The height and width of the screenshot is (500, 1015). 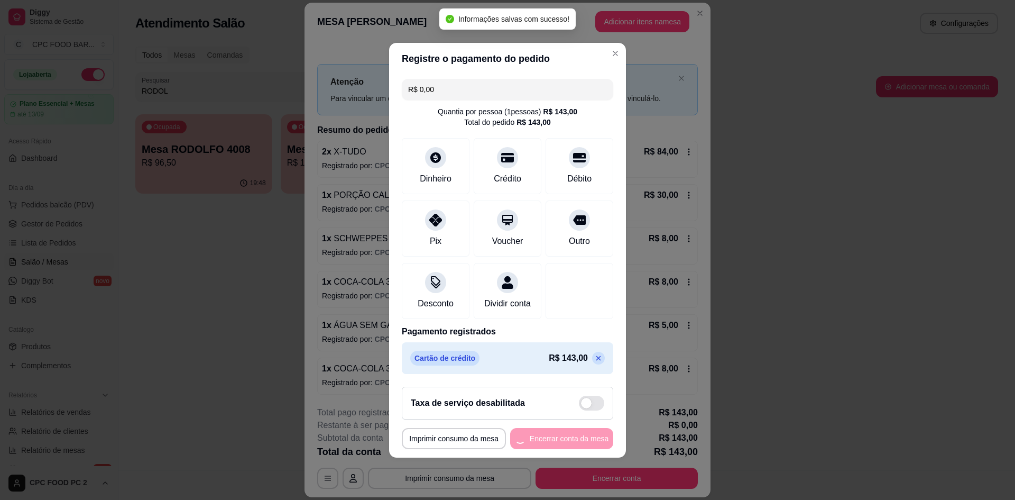 I want to click on span: Informações salvas com sucesso!, so click(x=514, y=19).